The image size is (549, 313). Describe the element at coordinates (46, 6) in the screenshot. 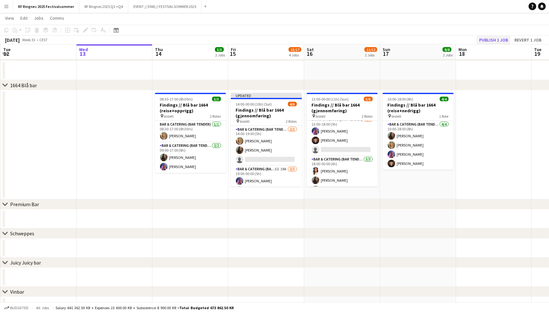

I see `button: RF Ringnes 2025 Festivalsommer` at that location.